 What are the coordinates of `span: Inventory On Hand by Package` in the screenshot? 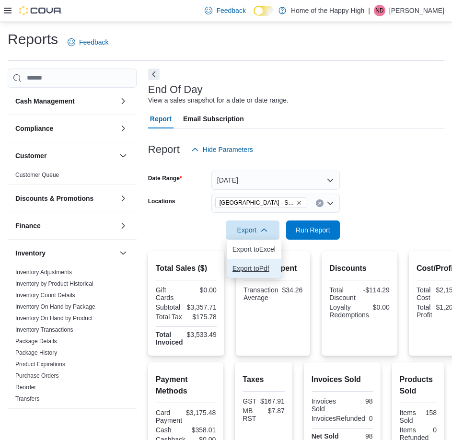 It's located at (55, 307).